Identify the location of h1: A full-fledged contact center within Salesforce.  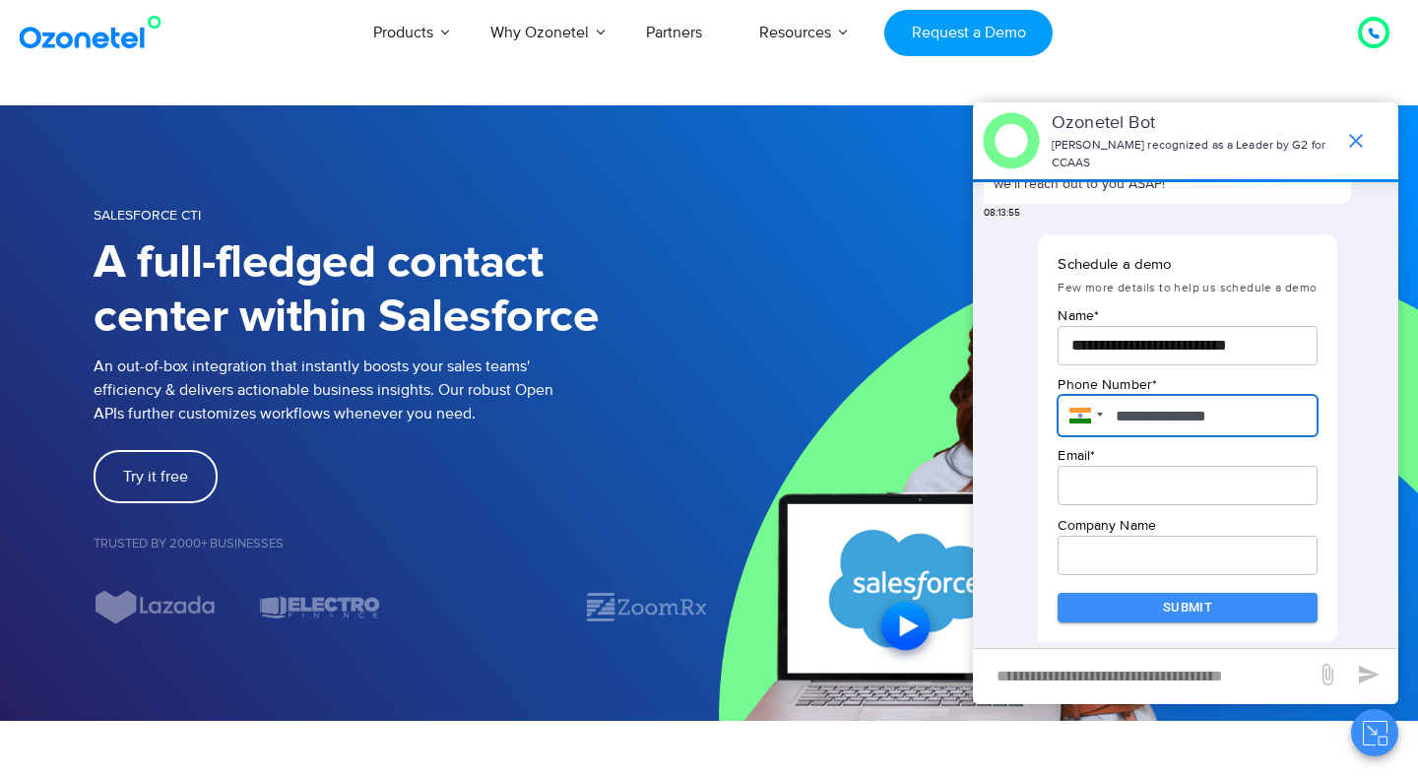
(401, 291).